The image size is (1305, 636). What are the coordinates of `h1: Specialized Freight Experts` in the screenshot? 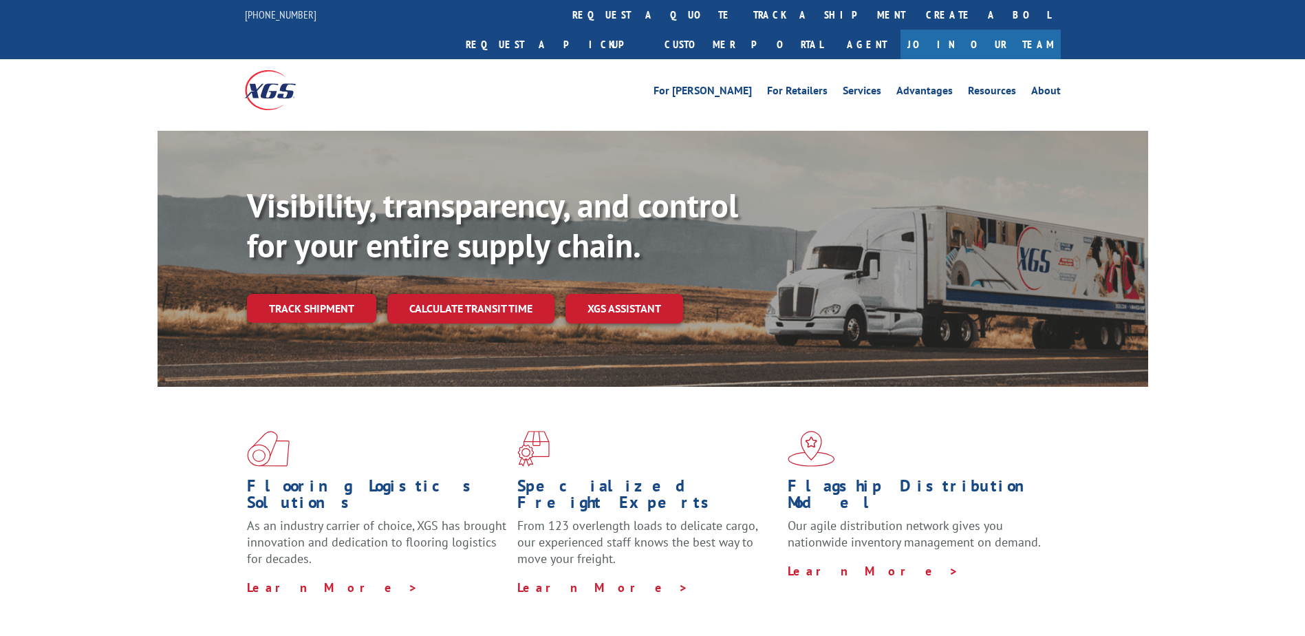 It's located at (647, 497).